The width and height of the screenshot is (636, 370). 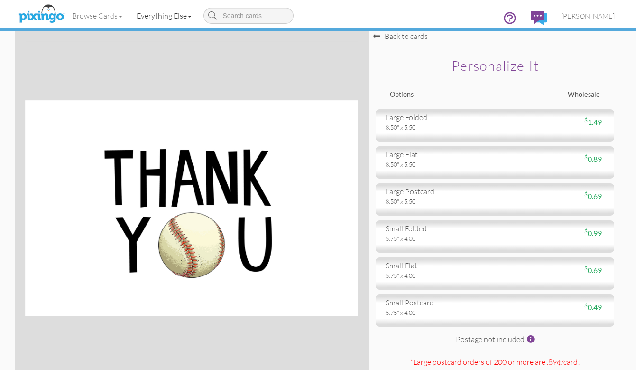 I want to click on a: Browse Cards, so click(x=97, y=16).